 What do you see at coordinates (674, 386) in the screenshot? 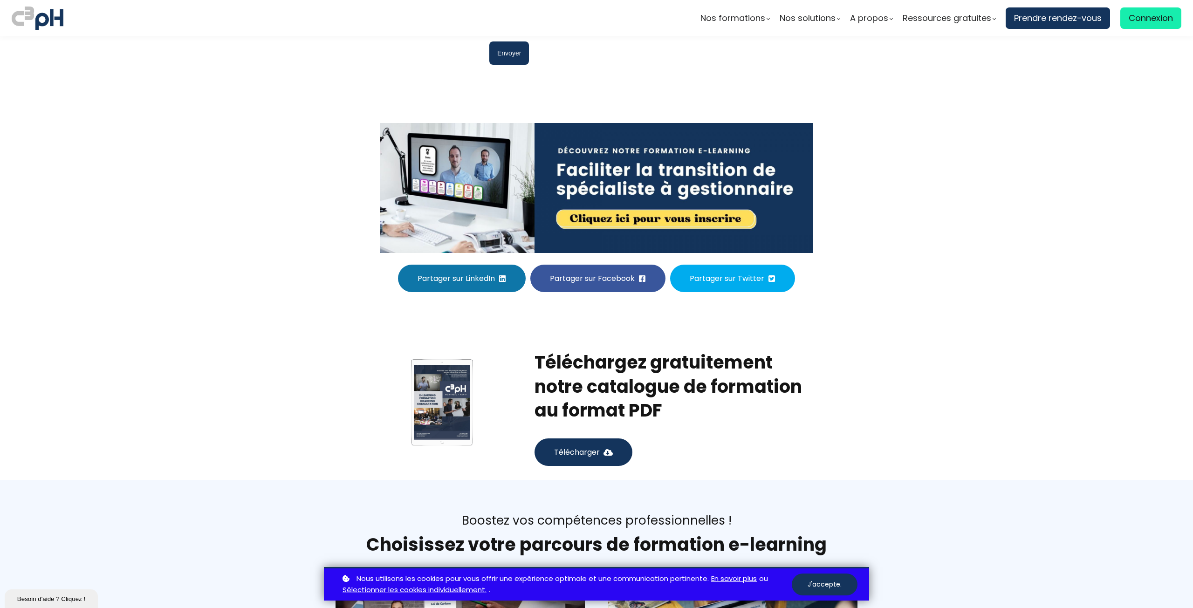
I see `h2: Téléchargez gratuitement notre catalogue de formation au format PDF` at bounding box center [674, 386].